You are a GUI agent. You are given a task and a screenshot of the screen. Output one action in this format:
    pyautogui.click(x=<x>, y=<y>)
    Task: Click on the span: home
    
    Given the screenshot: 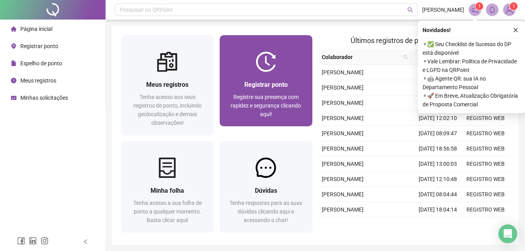 What is the action you would take?
    pyautogui.click(x=14, y=29)
    